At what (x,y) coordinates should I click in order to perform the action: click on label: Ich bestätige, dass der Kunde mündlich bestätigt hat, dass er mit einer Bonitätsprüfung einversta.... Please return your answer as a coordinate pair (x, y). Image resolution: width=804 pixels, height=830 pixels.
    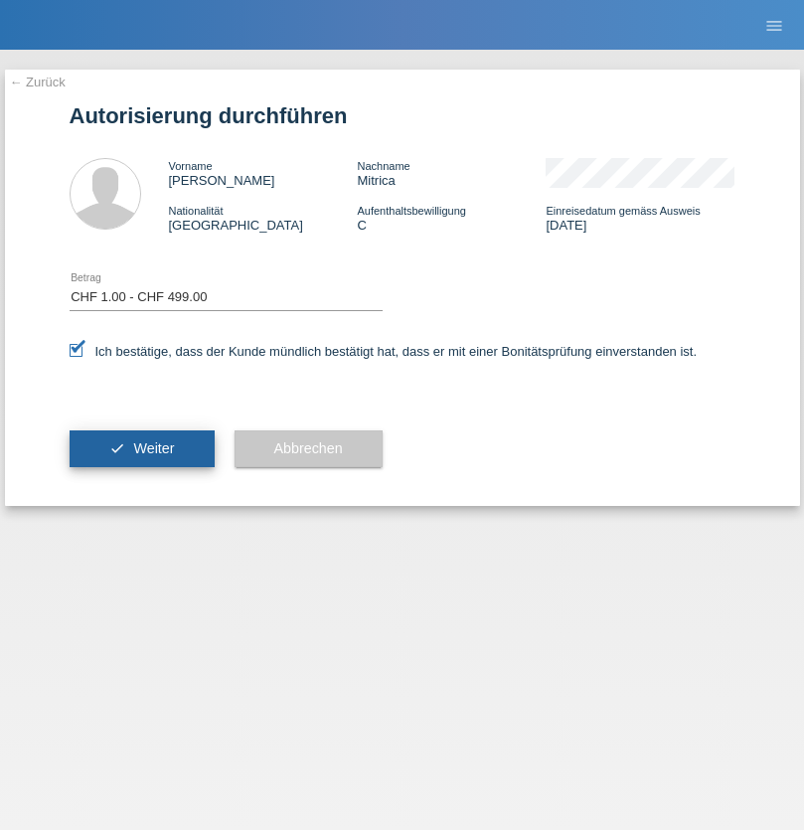
    Looking at the image, I should click on (384, 351).